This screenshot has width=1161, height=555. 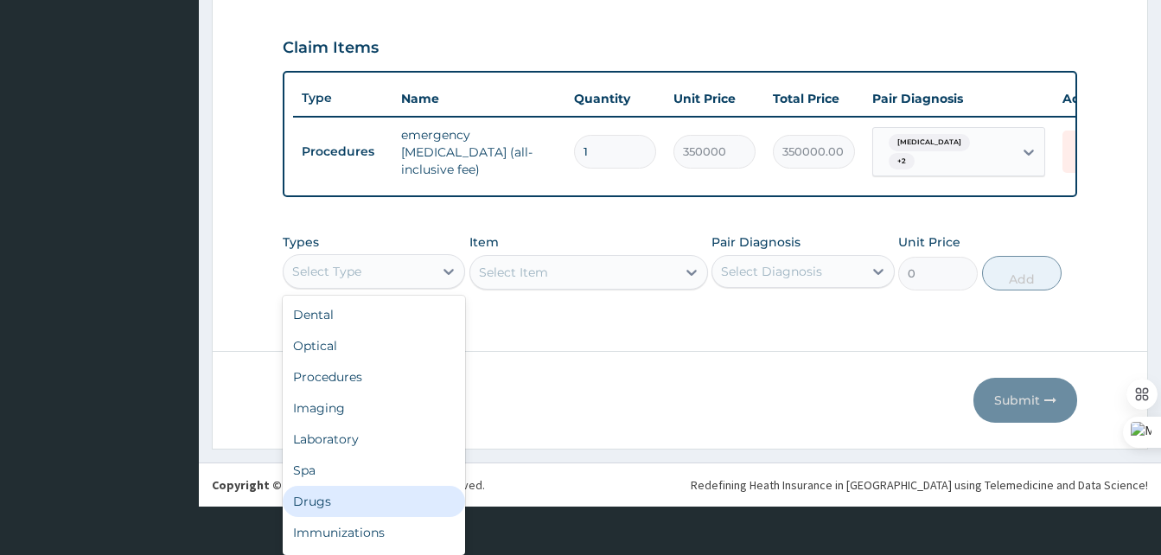 What do you see at coordinates (1022, 273) in the screenshot?
I see `button: Add` at bounding box center [1022, 273].